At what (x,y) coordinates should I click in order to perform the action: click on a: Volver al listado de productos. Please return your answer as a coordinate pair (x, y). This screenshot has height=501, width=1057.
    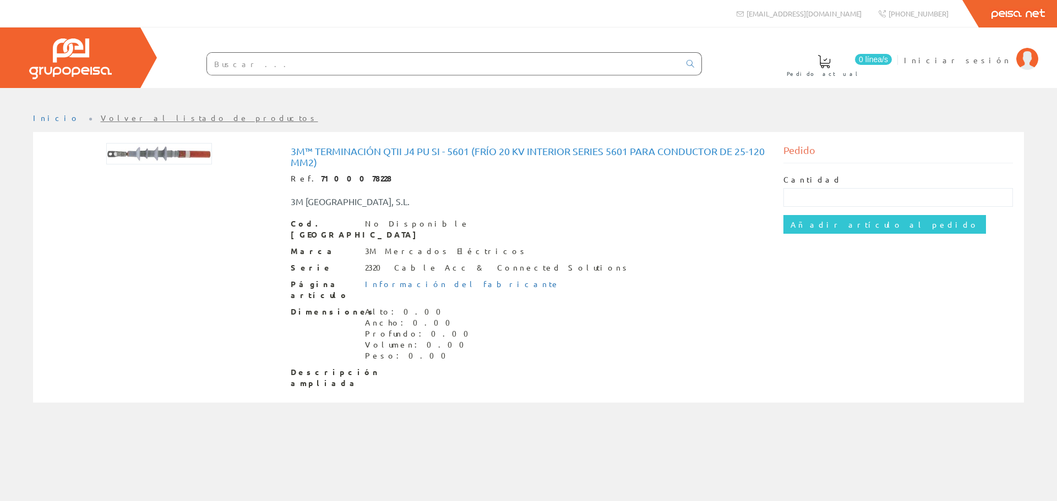
    Looking at the image, I should click on (209, 118).